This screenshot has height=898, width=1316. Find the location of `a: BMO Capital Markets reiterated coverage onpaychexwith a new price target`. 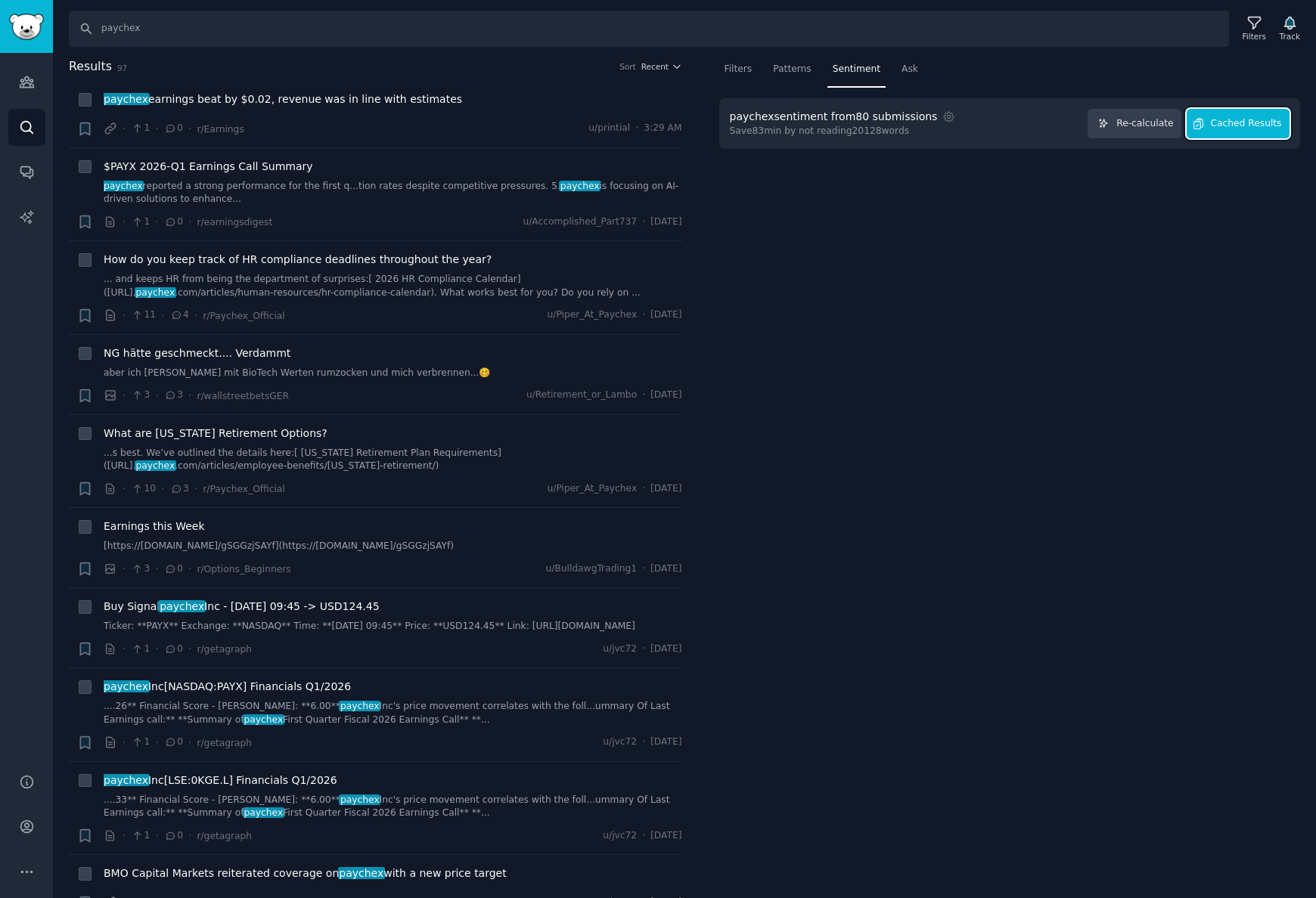

a: BMO Capital Markets reiterated coverage onpaychexwith a new price target is located at coordinates (304, 873).